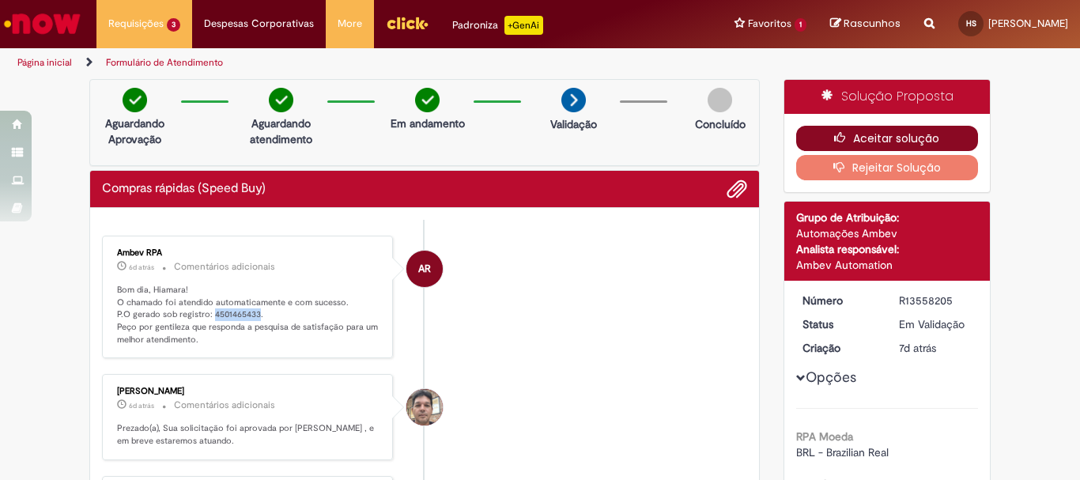 This screenshot has height=480, width=1080. I want to click on dt: Número, so click(839, 301).